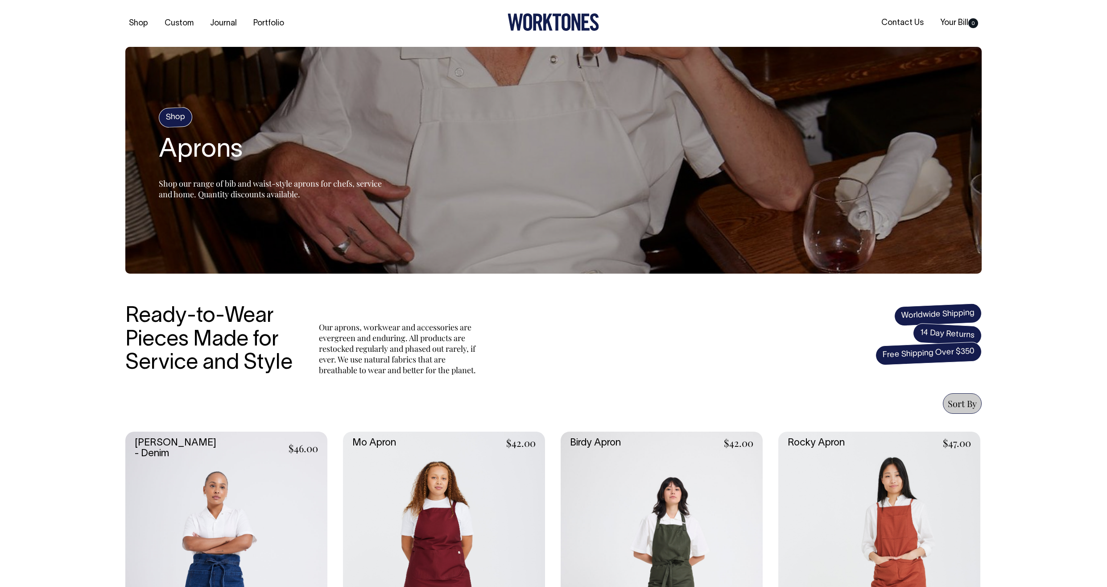  I want to click on a: Your Bill0, so click(959, 23).